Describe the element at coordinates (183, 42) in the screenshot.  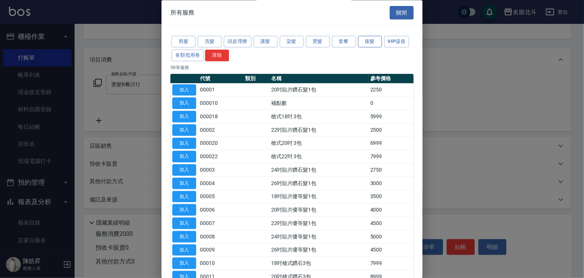
I see `button: 剪髮` at that location.